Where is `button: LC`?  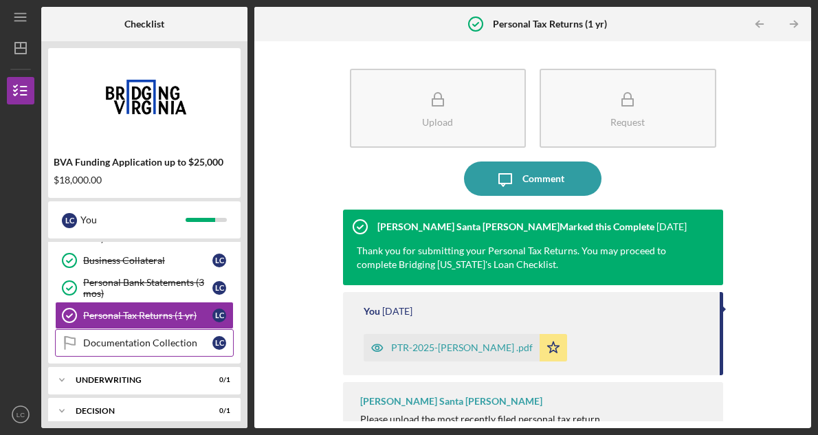
button: LC is located at coordinates (21, 414).